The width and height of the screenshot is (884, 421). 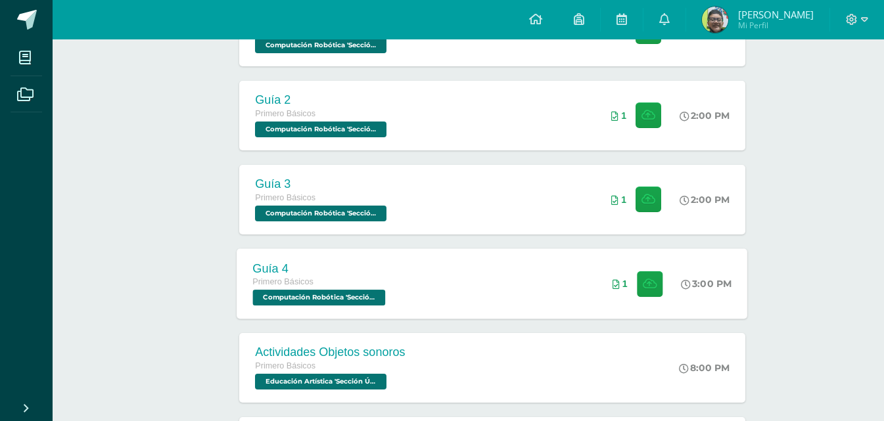 I want to click on span: Educación Artística 'Sección Única', so click(x=321, y=382).